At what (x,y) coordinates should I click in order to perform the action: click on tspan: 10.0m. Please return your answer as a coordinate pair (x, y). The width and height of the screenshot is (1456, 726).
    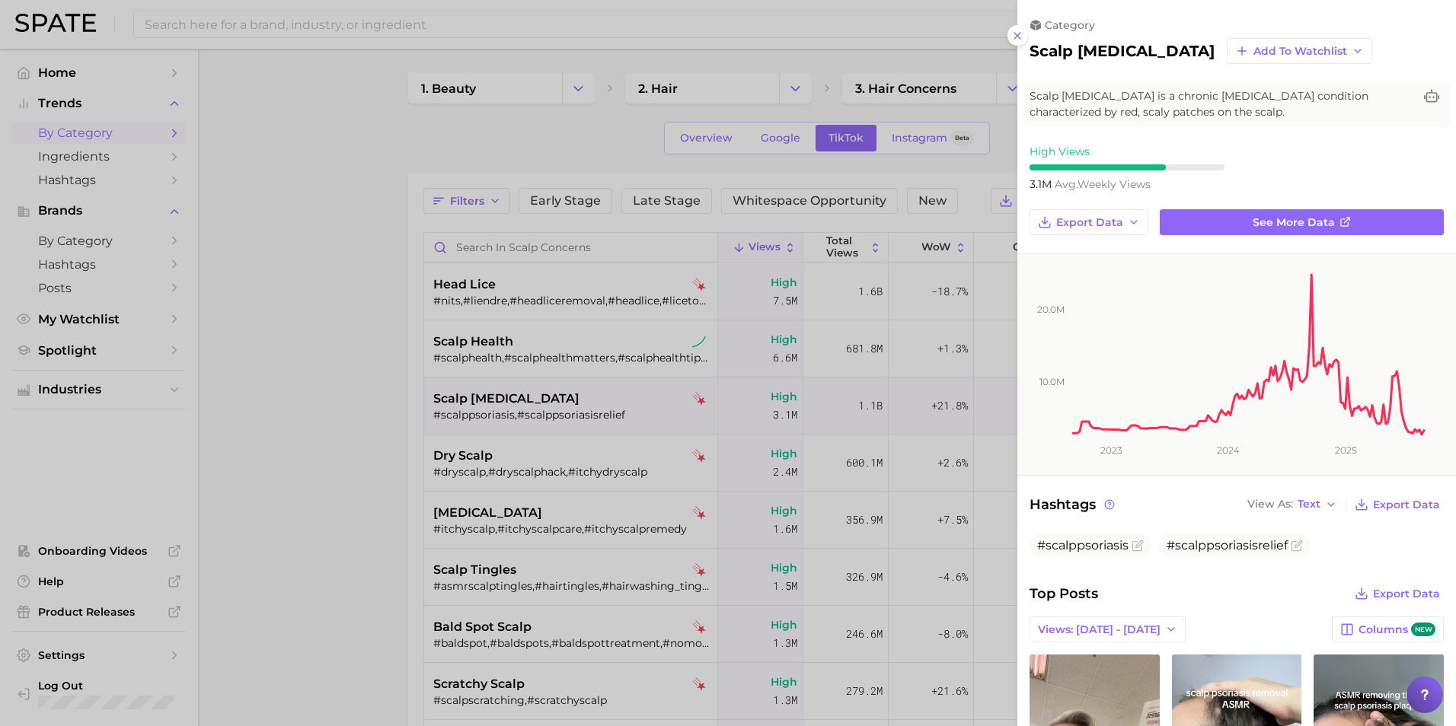
    Looking at the image, I should click on (1051, 381).